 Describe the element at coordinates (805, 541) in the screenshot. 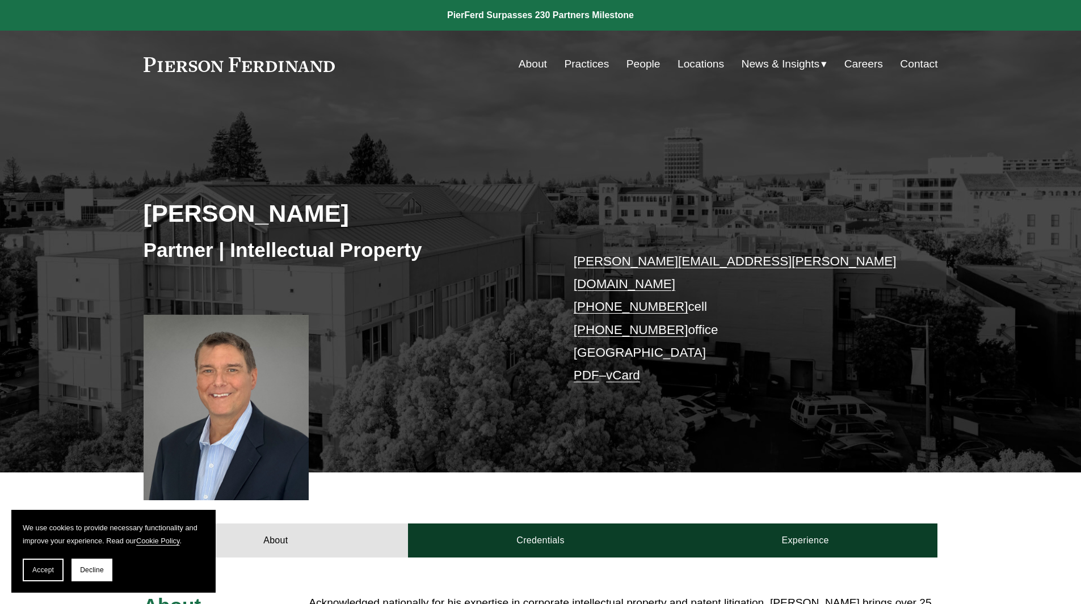

I see `a: Experience` at that location.